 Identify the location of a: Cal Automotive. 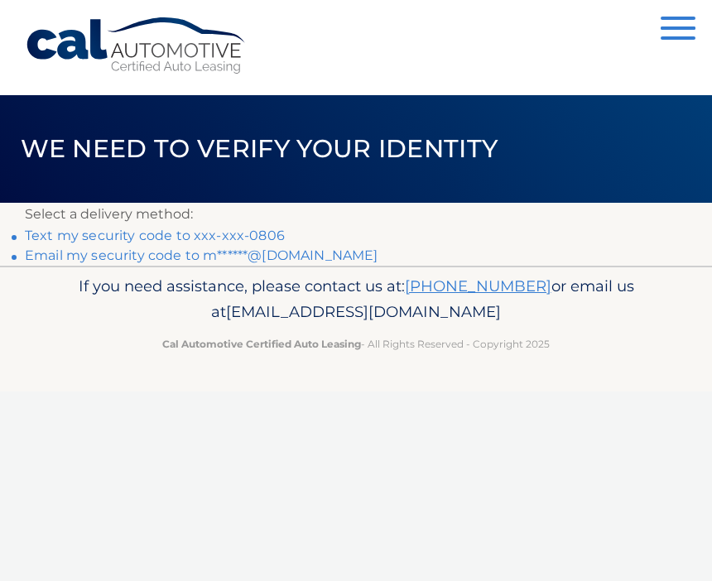
(137, 46).